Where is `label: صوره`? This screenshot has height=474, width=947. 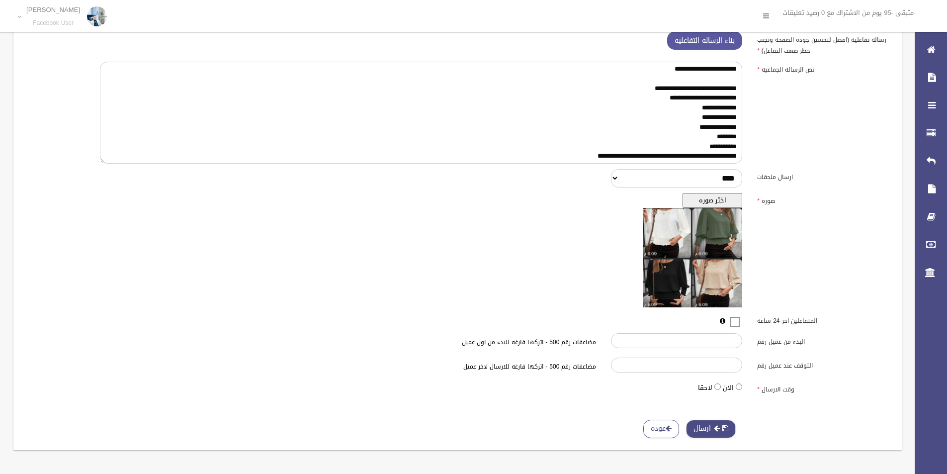 label: صوره is located at coordinates (822, 200).